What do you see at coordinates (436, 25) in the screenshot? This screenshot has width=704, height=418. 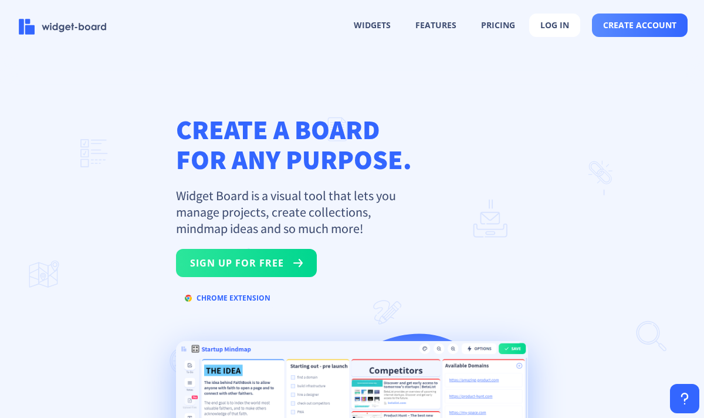 I see `button: features` at bounding box center [436, 25].